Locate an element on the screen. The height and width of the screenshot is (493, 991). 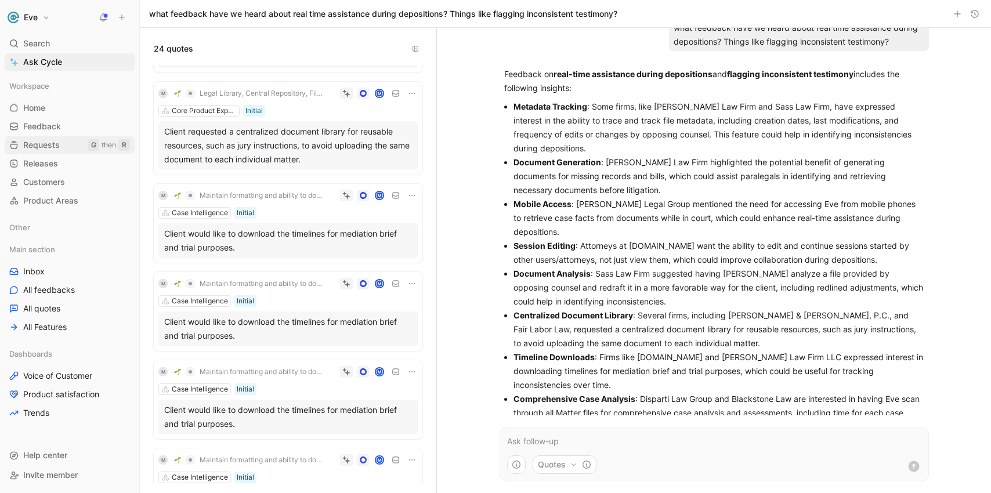
span: Home is located at coordinates (34, 108).